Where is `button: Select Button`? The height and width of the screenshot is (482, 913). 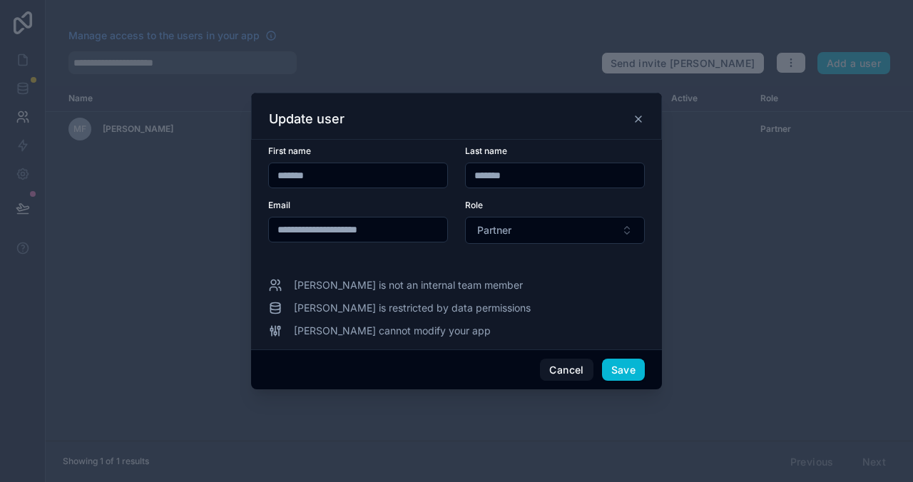 button: Select Button is located at coordinates (555, 231).